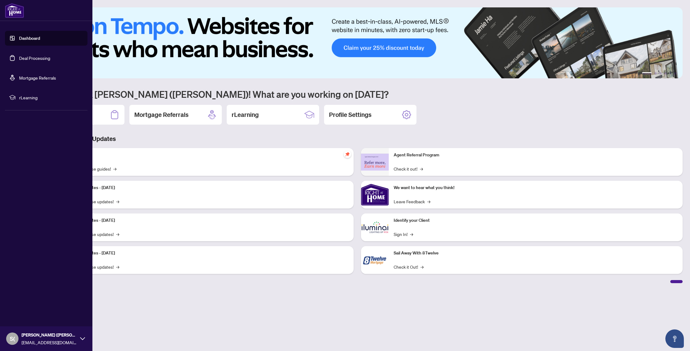 Image resolution: width=690 pixels, height=351 pixels. I want to click on a: Mortgage Referrals, so click(38, 78).